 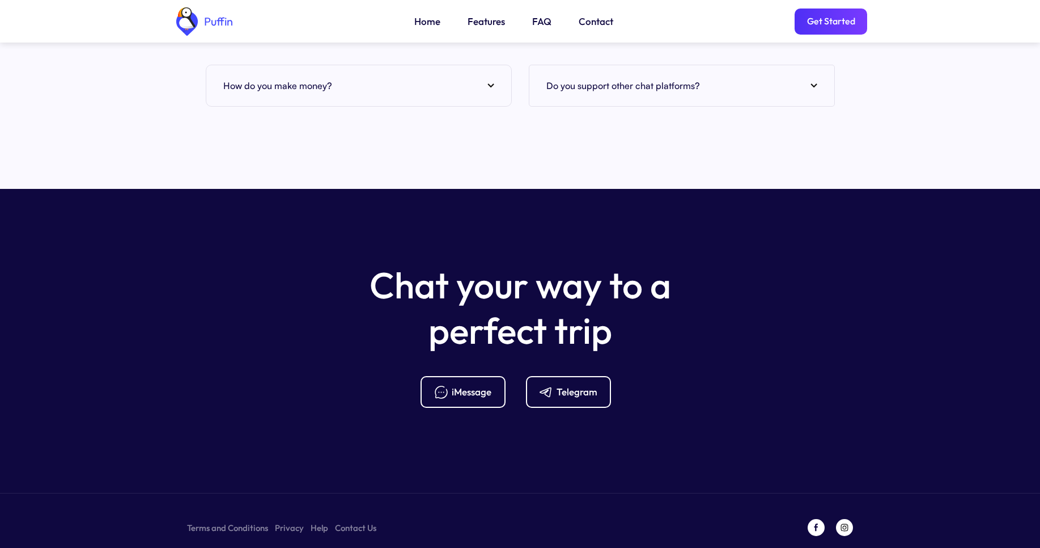 What do you see at coordinates (468, 392) in the screenshot?
I see `a: iMessage` at bounding box center [468, 392].